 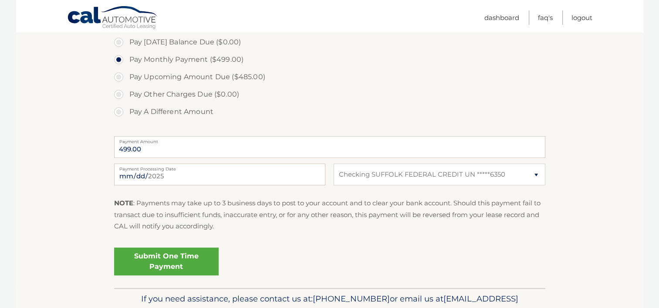 What do you see at coordinates (330, 215) in the screenshot?
I see `p: : Payments may take up to 3 business days to post to your account and to clear your bank account....` at bounding box center [330, 215].